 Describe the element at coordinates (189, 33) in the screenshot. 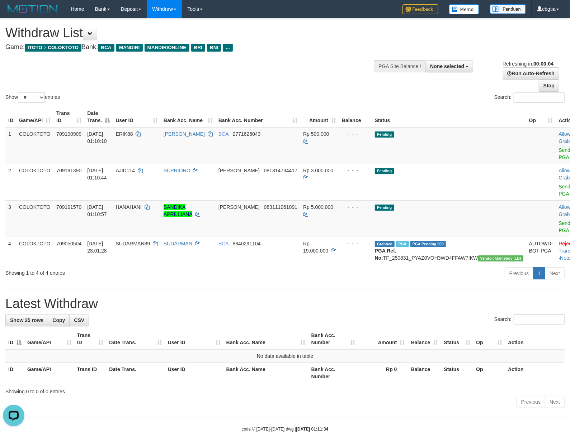

I see `h1: Withdraw List` at that location.